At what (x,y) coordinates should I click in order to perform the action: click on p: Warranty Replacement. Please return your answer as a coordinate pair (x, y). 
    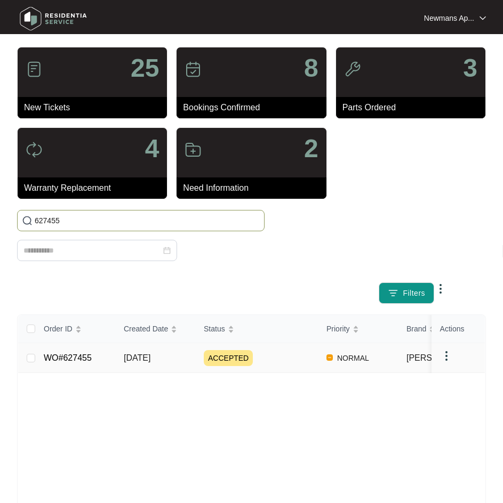
    Looking at the image, I should click on (95, 188).